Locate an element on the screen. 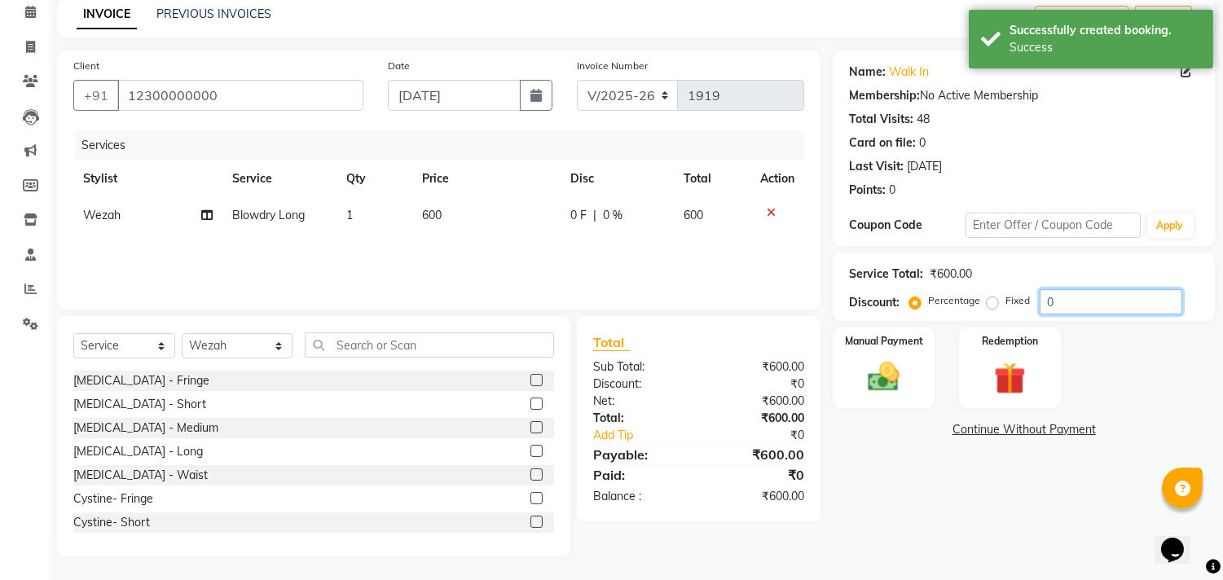 The height and width of the screenshot is (580, 1223). div: Total Visits: is located at coordinates (881, 119).